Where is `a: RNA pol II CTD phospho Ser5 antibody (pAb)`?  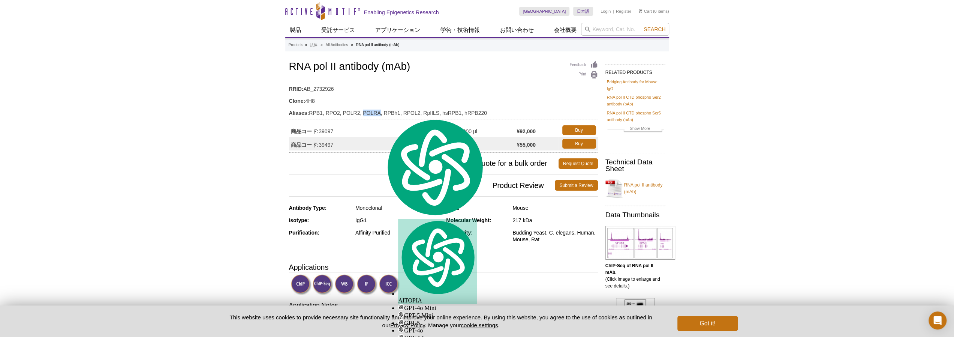
a: RNA pol II CTD phospho Ser5 antibody (pAb) is located at coordinates (635, 116).